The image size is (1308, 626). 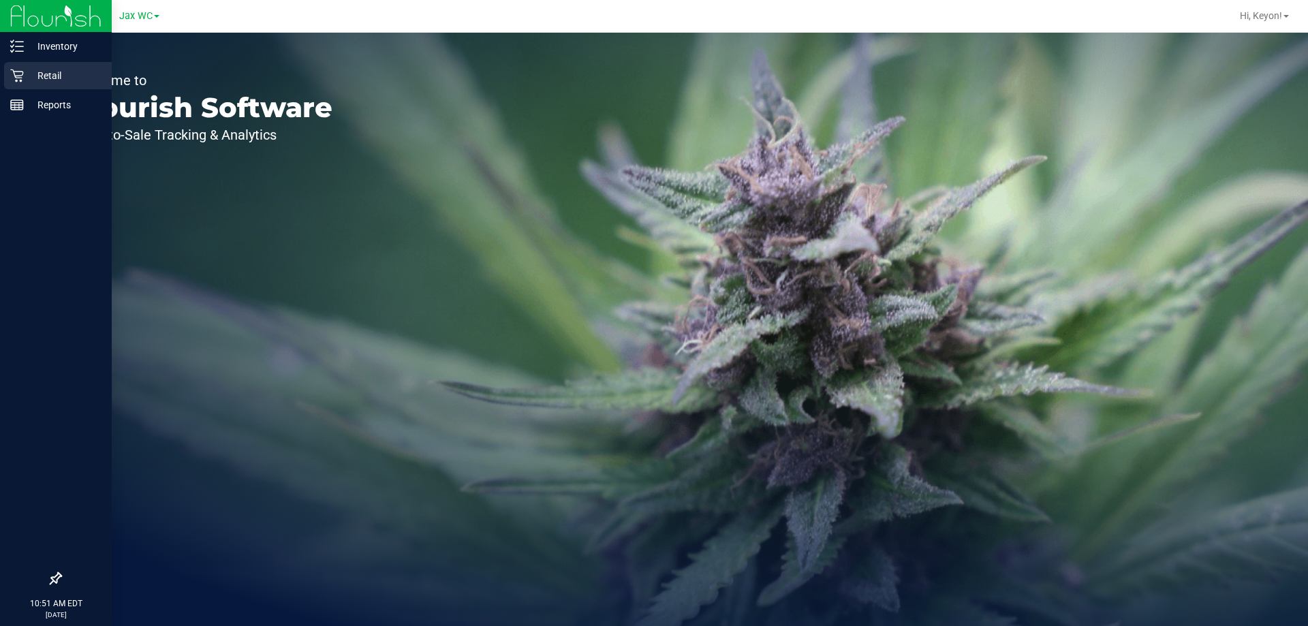 What do you see at coordinates (1261, 16) in the screenshot?
I see `span: Hi, Keyon!` at bounding box center [1261, 16].